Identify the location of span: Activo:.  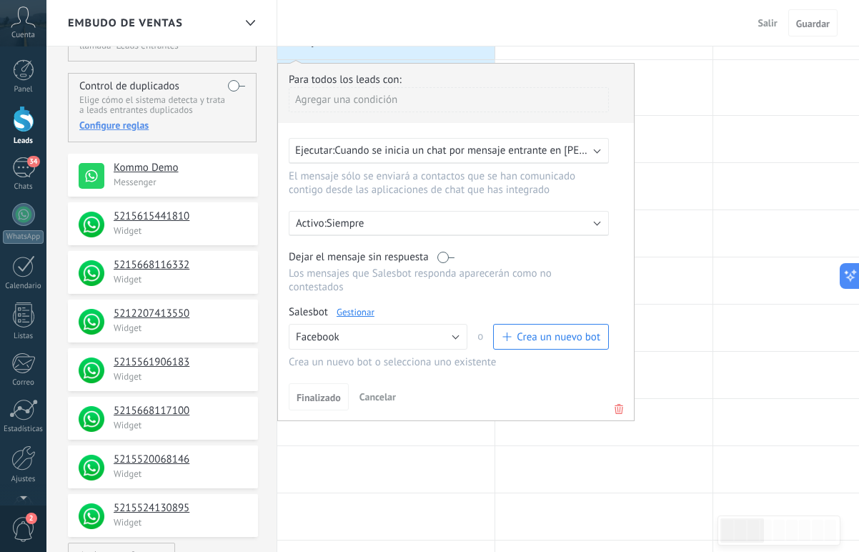
(311, 223).